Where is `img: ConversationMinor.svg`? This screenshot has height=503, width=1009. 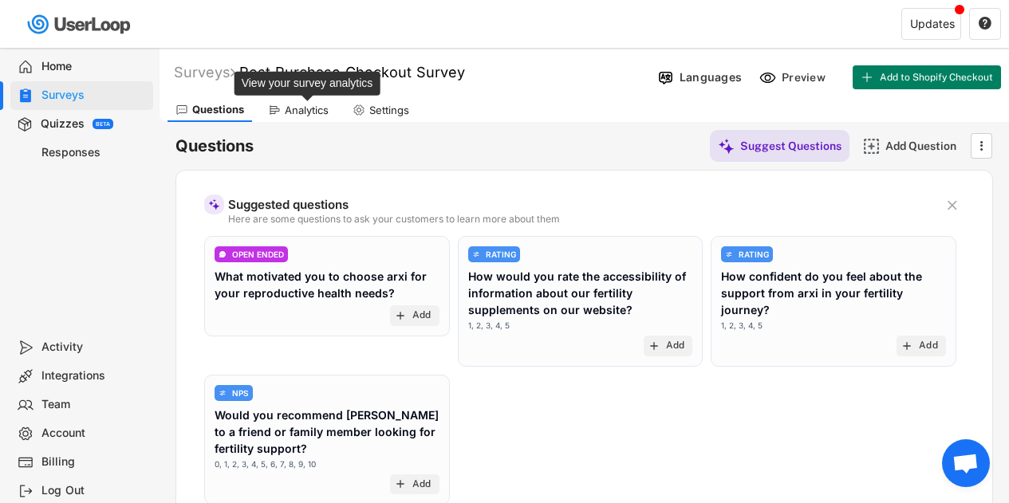
img: ConversationMinor.svg is located at coordinates (223, 255).